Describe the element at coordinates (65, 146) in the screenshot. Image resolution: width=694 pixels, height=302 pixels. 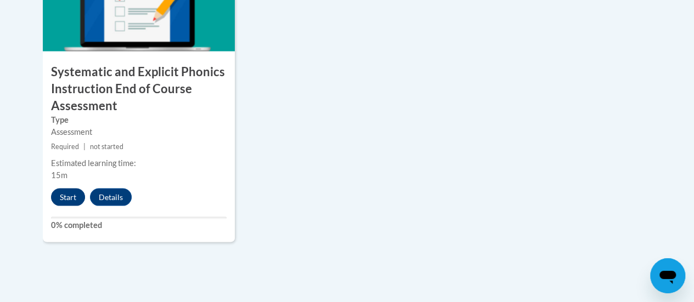
I see `span: Required` at that location.